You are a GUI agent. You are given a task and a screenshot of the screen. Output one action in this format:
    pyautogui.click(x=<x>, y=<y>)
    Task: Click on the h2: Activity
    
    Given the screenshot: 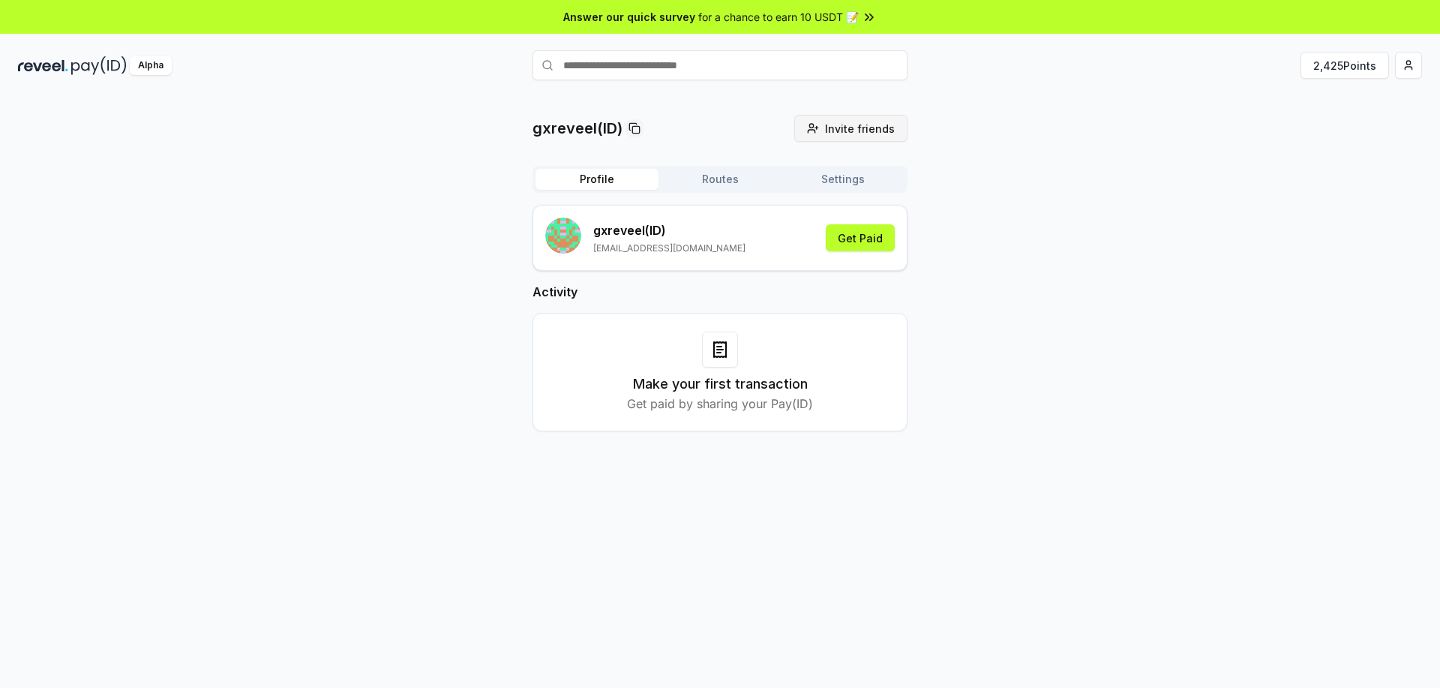 What is the action you would take?
    pyautogui.click(x=720, y=292)
    